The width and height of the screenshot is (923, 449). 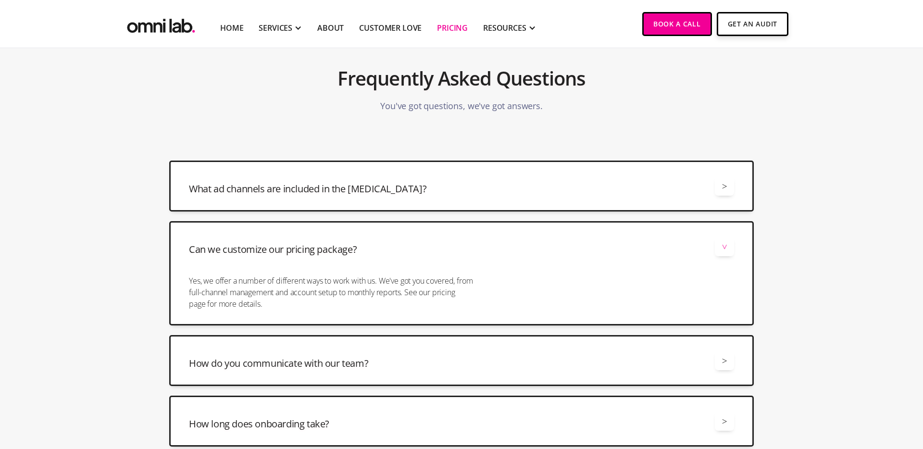 I want to click on a: About, so click(x=330, y=28).